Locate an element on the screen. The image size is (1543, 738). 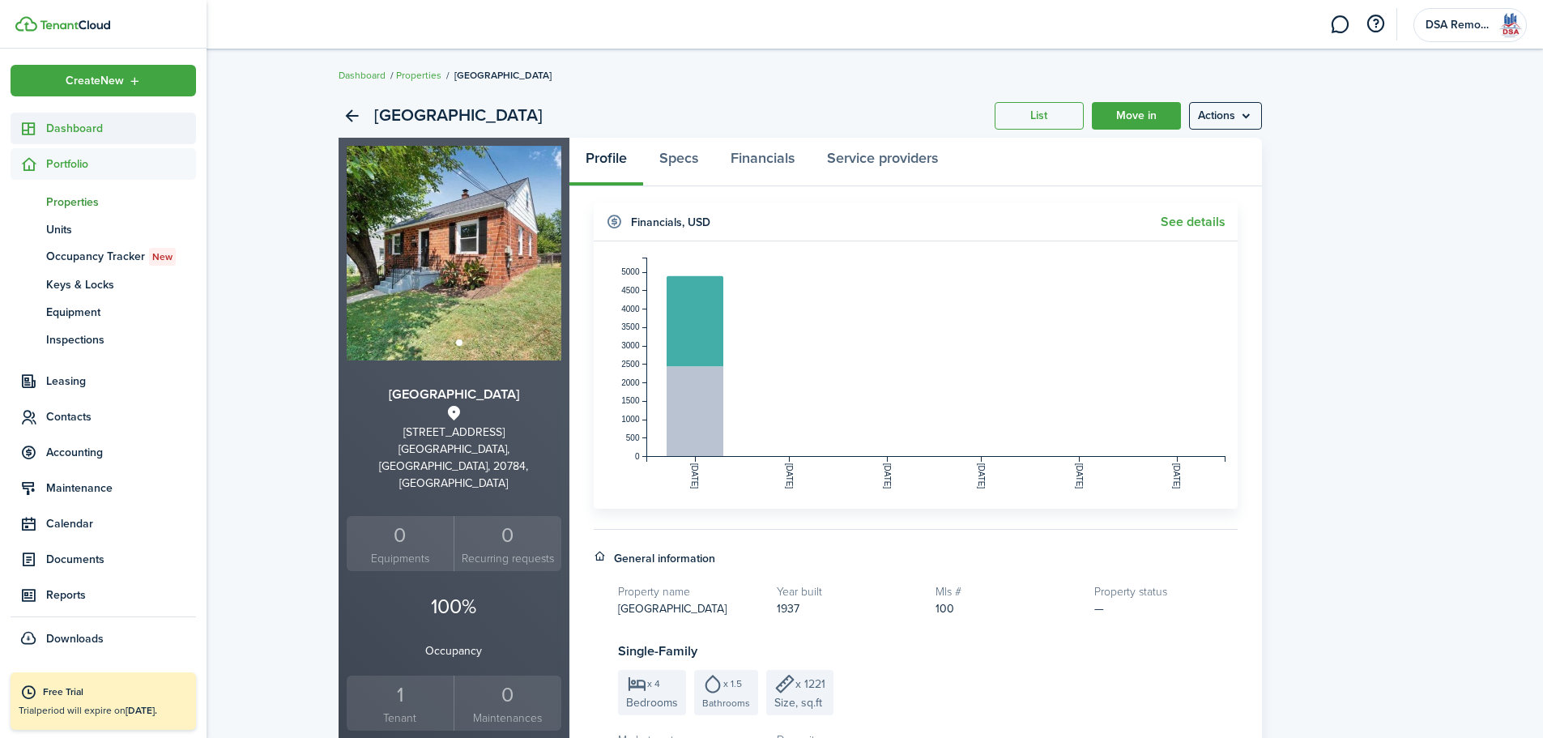
a: See details is located at coordinates (1193, 222).